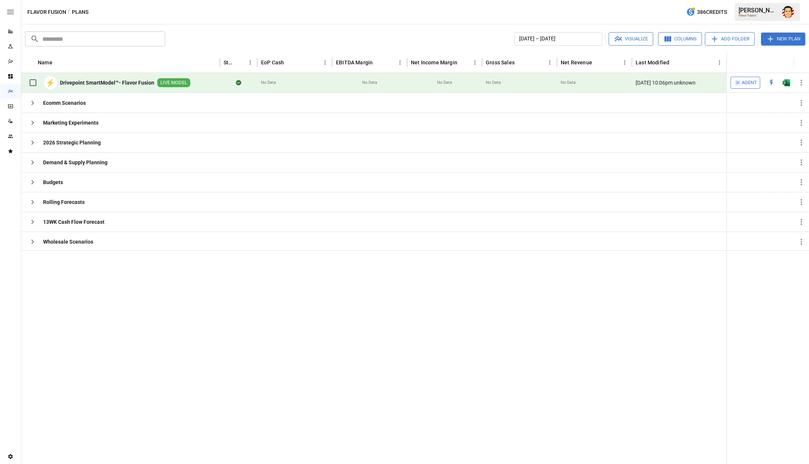 This screenshot has height=464, width=809. What do you see at coordinates (788, 12) in the screenshot?
I see `img: Austin Gardner-Smith` at bounding box center [788, 12].